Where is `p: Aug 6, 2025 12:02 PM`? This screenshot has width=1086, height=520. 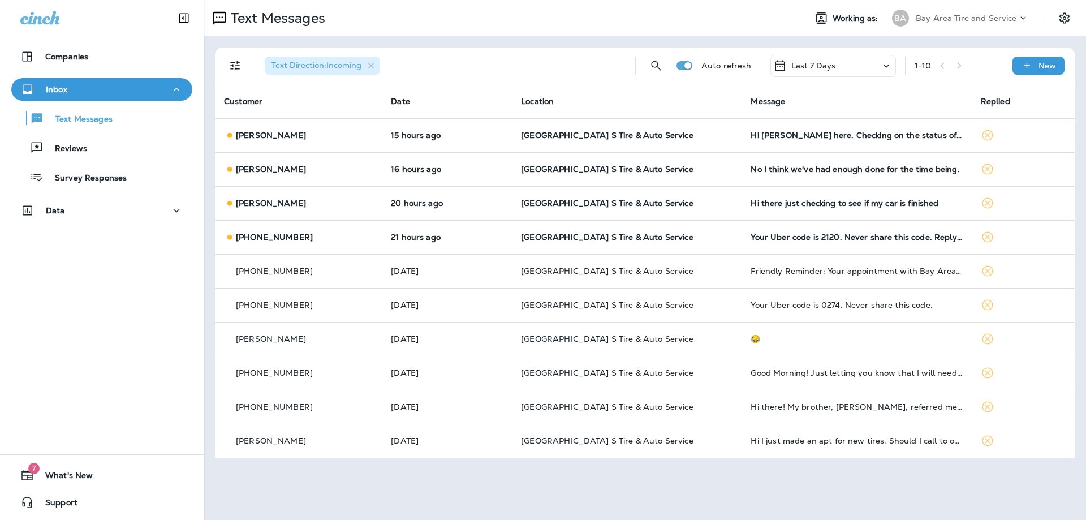 p: Aug 6, 2025 12:02 PM is located at coordinates (447, 441).